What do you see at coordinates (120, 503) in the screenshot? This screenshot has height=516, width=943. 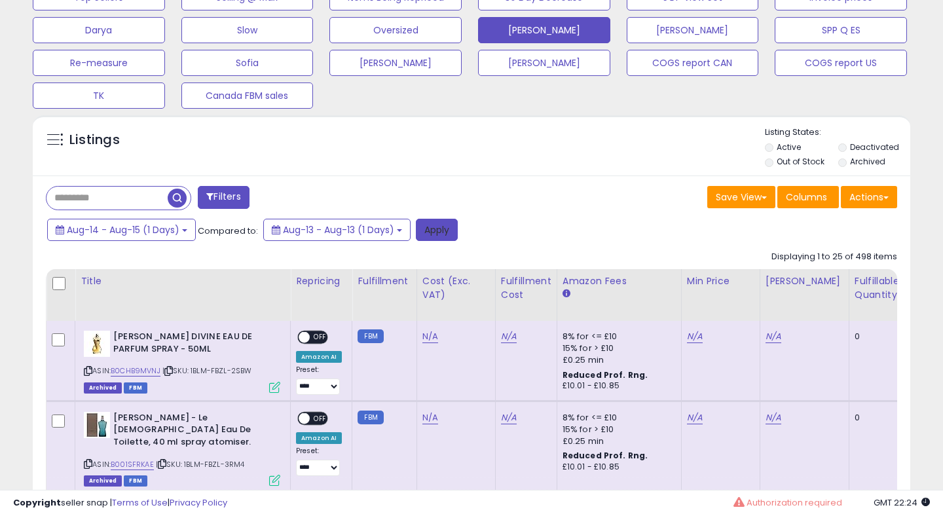 I see `div: seller snap | |` at bounding box center [120, 503].